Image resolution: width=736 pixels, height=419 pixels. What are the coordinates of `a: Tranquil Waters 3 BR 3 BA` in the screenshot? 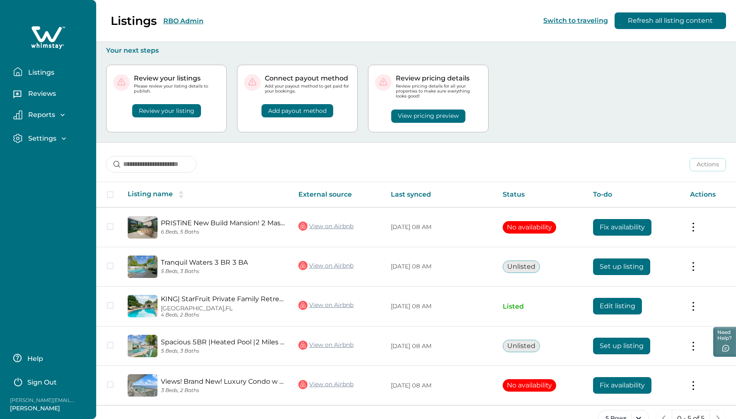 It's located at (223, 262).